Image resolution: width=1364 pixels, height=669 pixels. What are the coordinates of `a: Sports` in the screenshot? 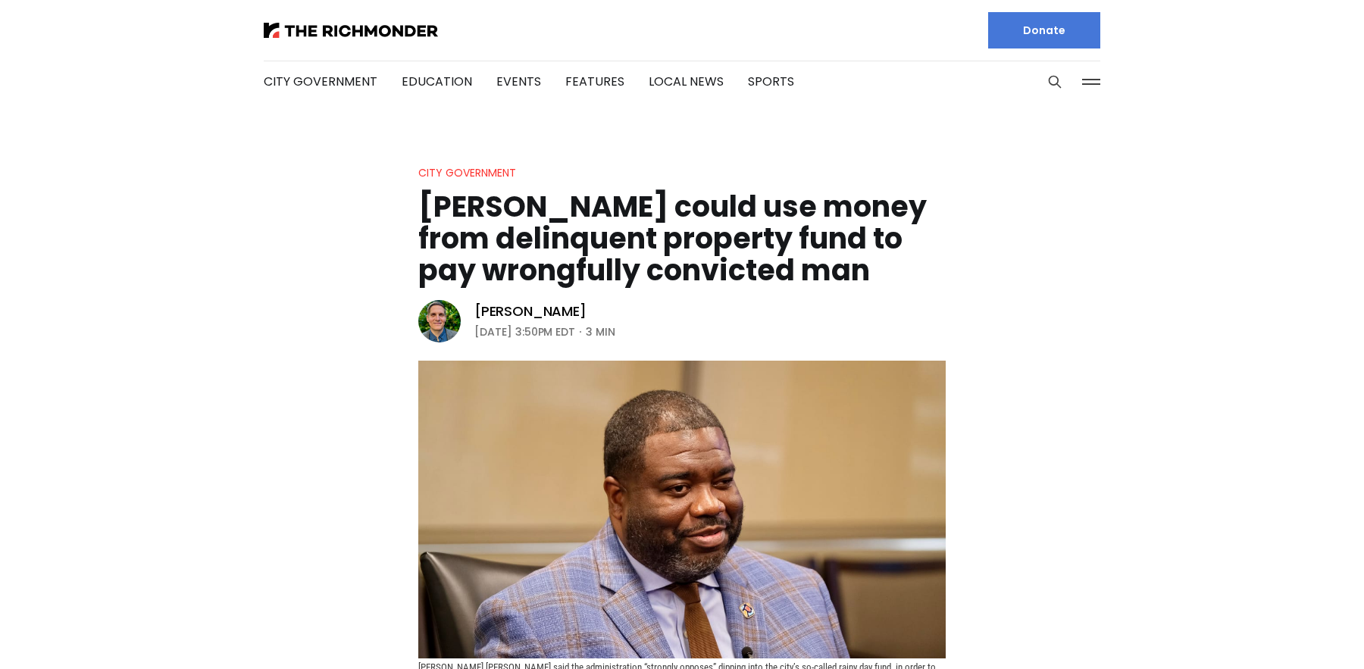 It's located at (770, 81).